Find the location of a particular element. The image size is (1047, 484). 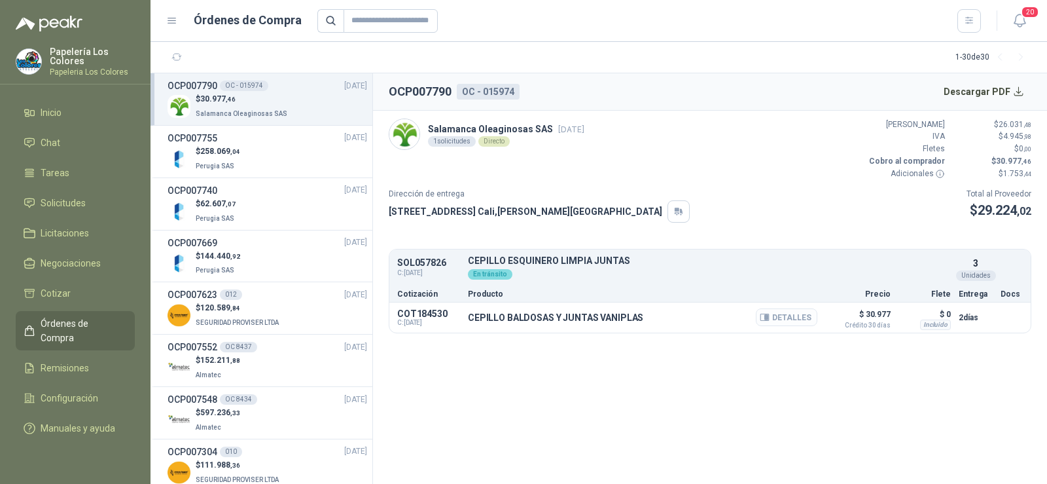

p: $ 0 is located at coordinates (925, 314).